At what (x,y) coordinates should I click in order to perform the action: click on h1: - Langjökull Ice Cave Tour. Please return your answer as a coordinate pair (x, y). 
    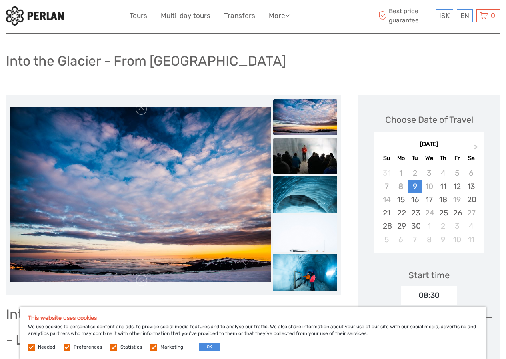
    Looking at the image, I should click on (174, 339).